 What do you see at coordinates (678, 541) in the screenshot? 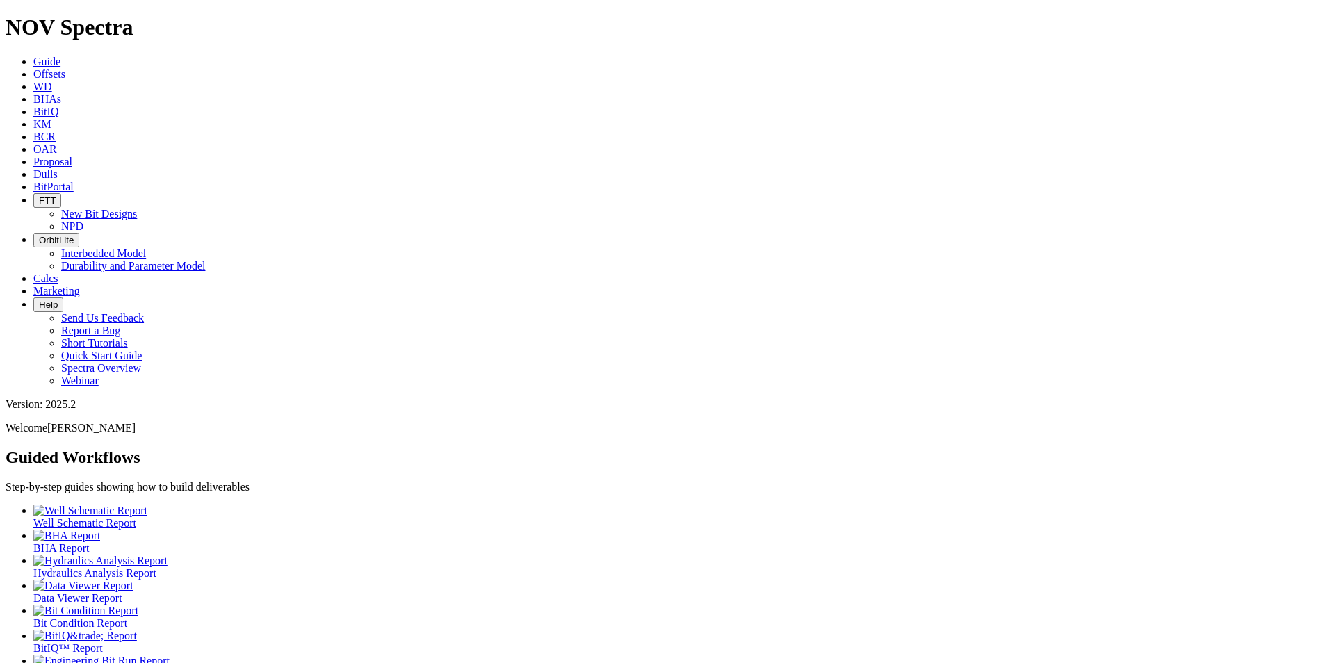
I see `a: BHA Report BHA Report` at bounding box center [678, 541].